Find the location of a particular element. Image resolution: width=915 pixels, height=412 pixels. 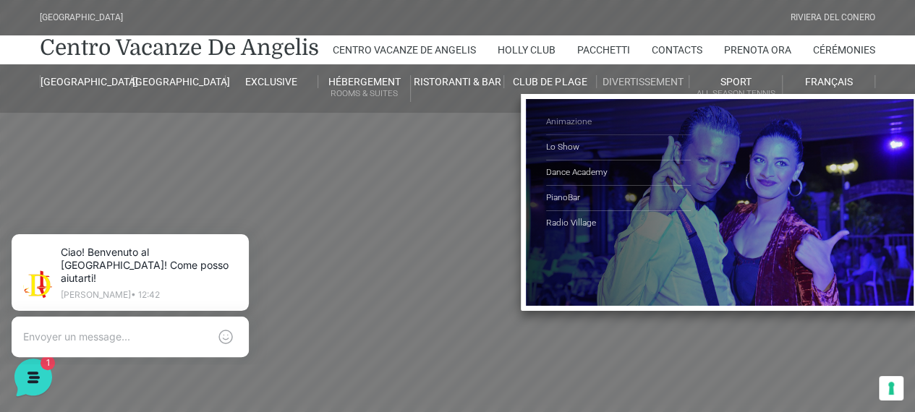

a: SportAll Season Tennis is located at coordinates (736, 88).